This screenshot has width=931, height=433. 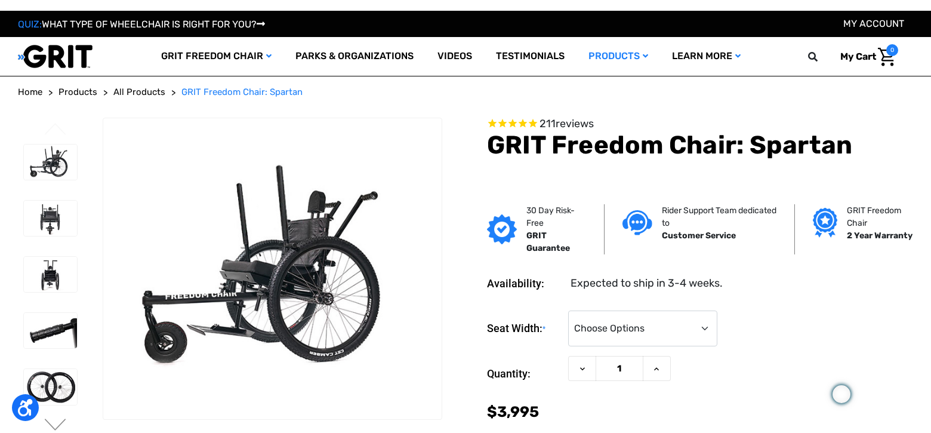 What do you see at coordinates (699, 235) in the screenshot?
I see `strong: Customer Service` at bounding box center [699, 235].